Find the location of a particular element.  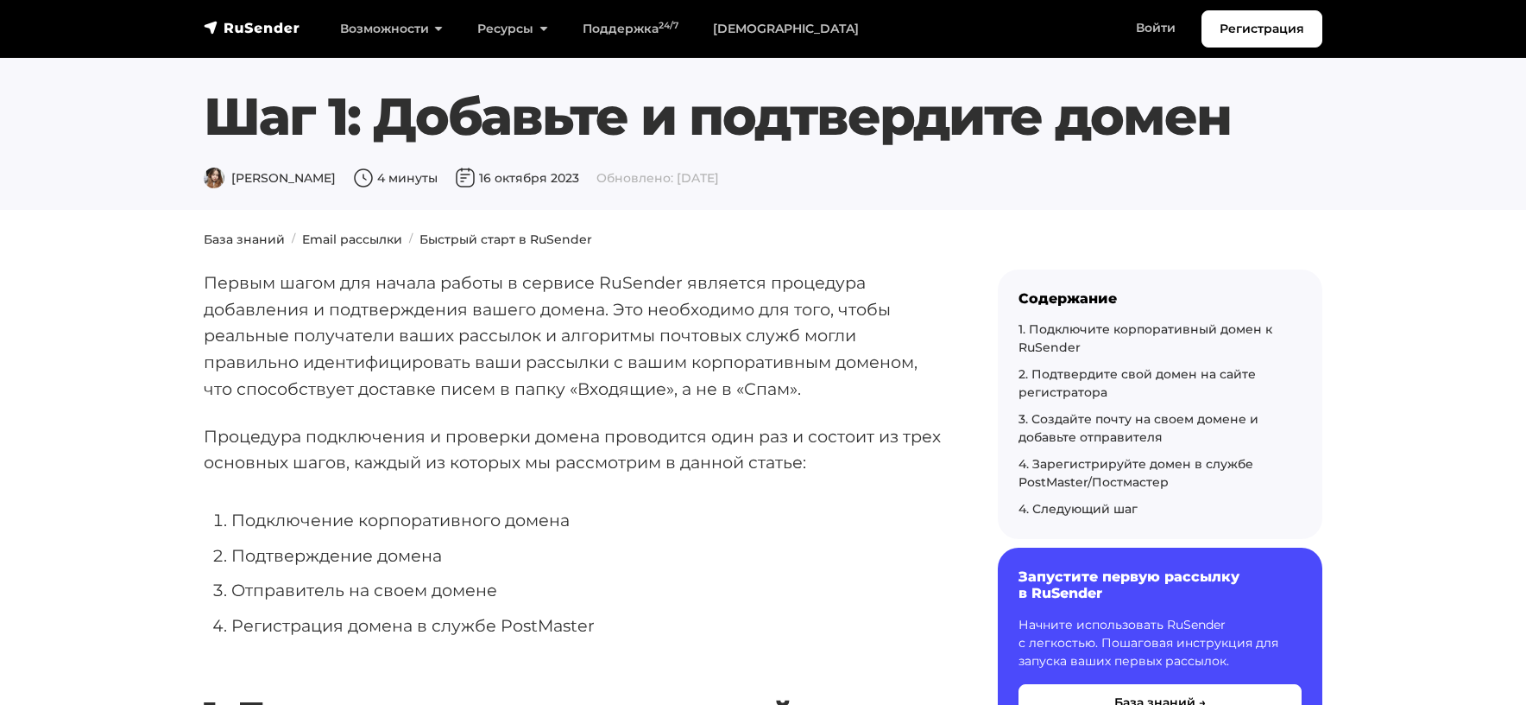

a: Ресурсы is located at coordinates (512, 28).